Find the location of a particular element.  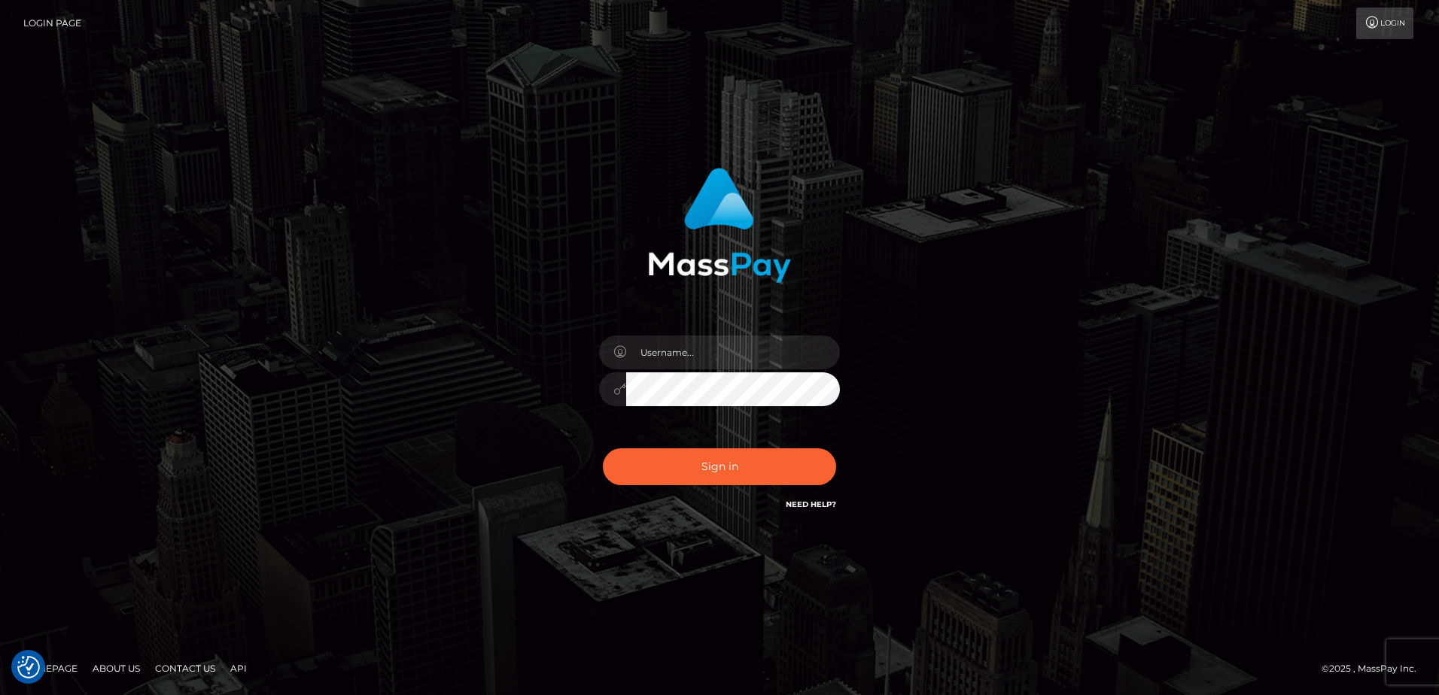

div: © 2025 , MassPay Inc. is located at coordinates (1374, 669).